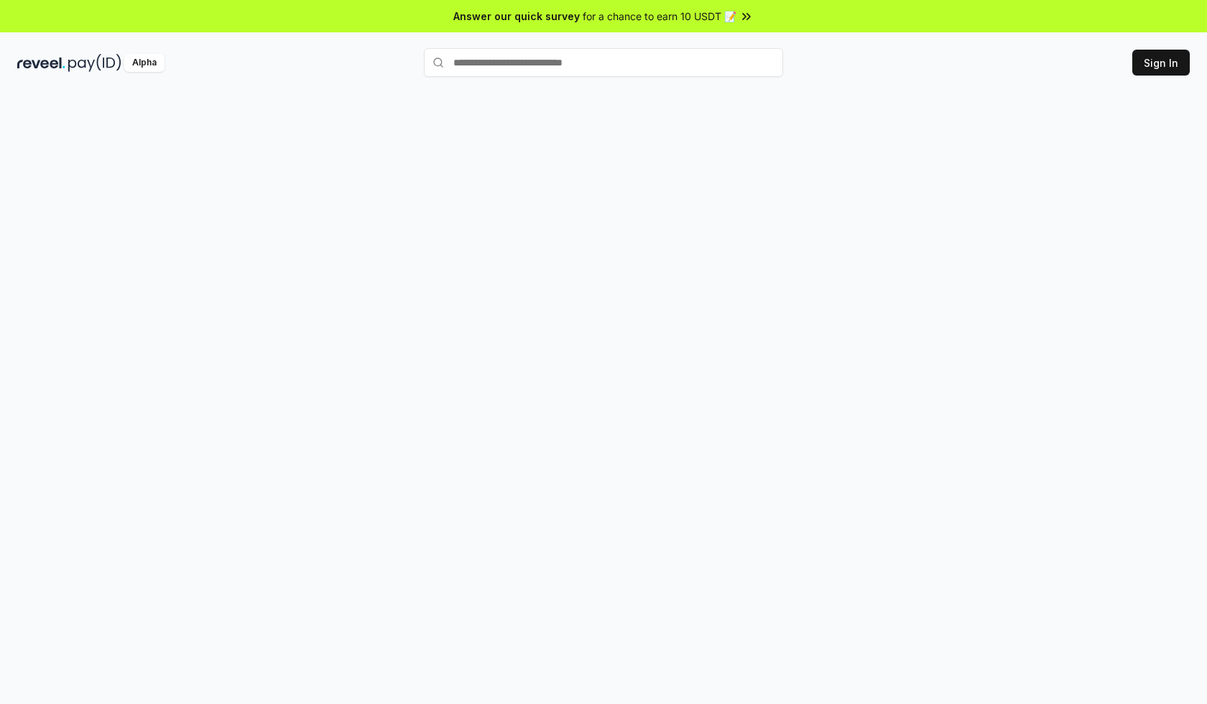 This screenshot has width=1207, height=704. Describe the element at coordinates (1161, 63) in the screenshot. I see `button: Sign In` at that location.